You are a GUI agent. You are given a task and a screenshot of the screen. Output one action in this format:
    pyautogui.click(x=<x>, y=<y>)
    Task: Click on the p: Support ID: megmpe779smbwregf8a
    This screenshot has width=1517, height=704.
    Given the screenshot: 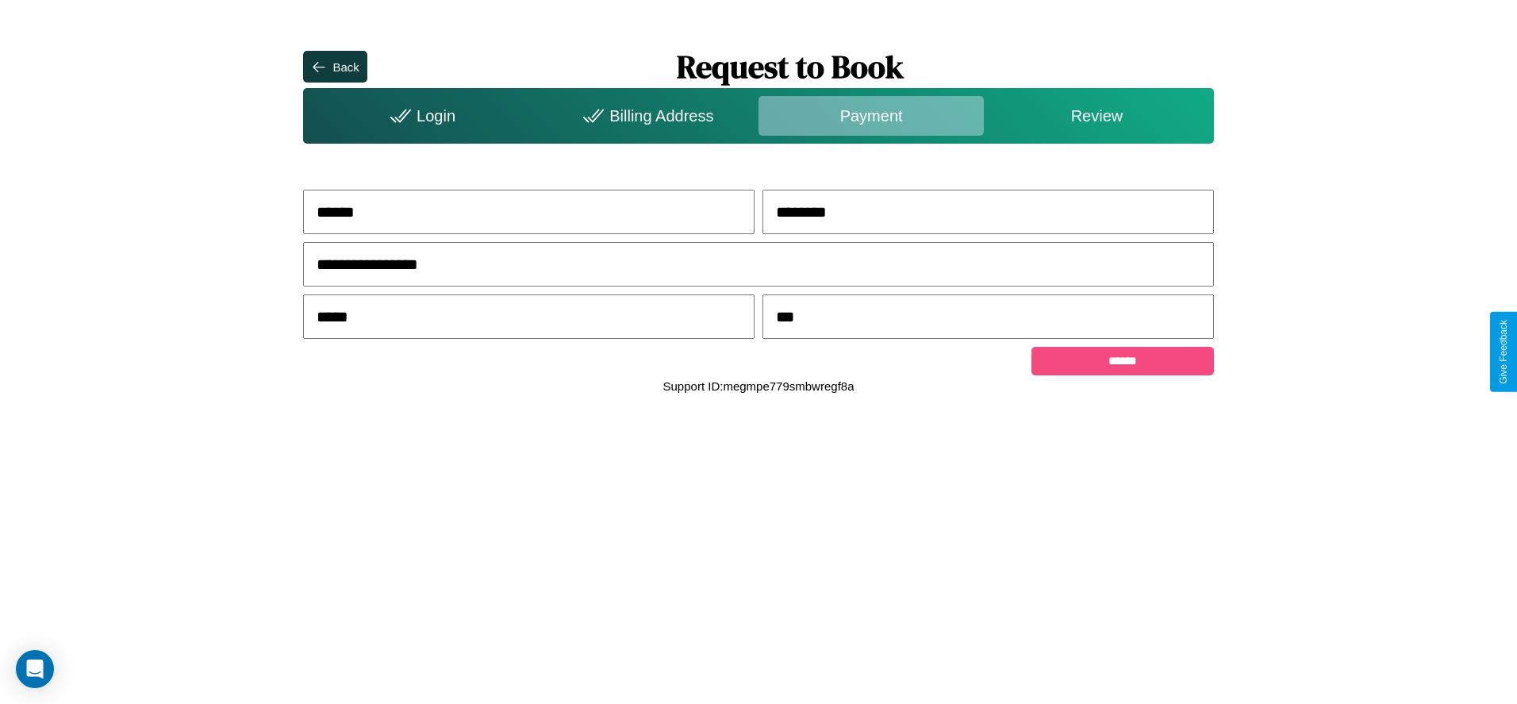 What is the action you would take?
    pyautogui.click(x=758, y=385)
    